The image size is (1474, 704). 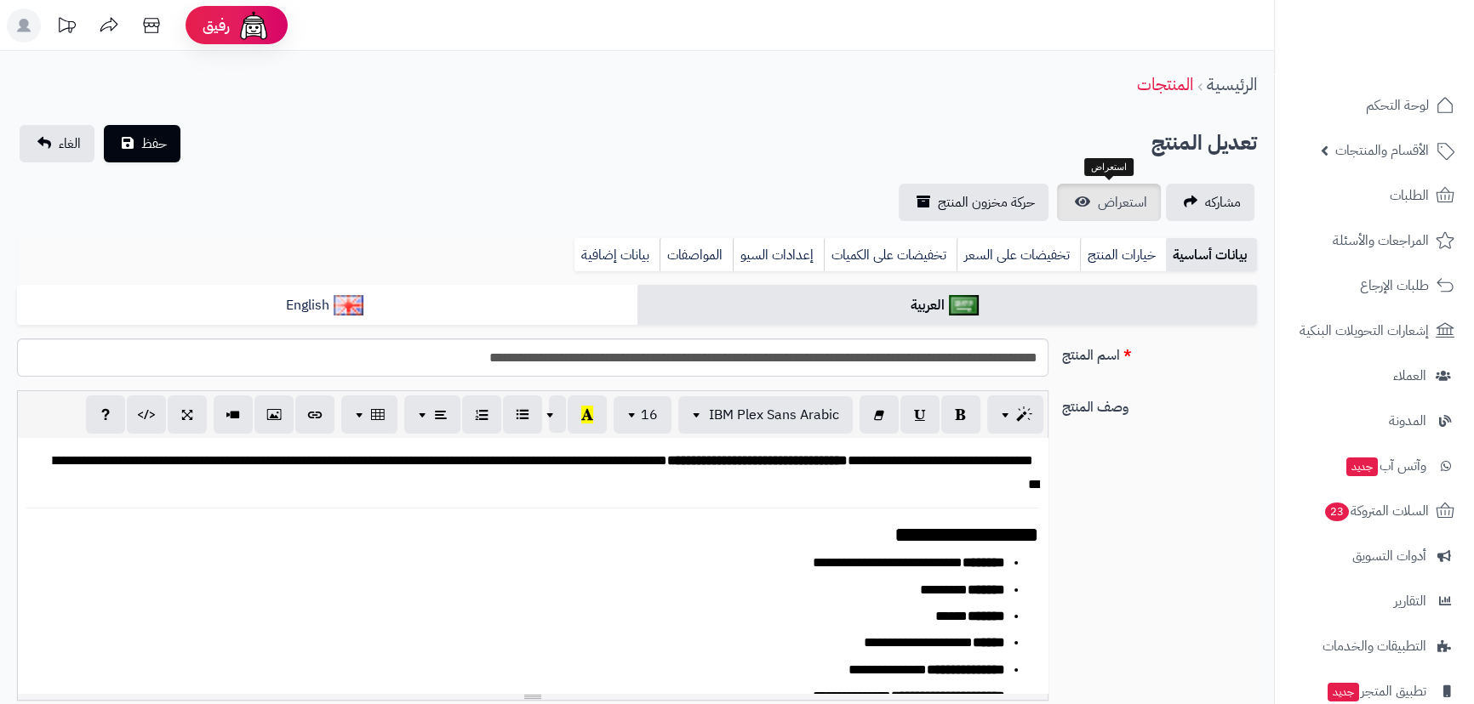 What do you see at coordinates (1374, 331) in the screenshot?
I see `a: إشعارات التحويلات البنكية` at bounding box center [1374, 331].